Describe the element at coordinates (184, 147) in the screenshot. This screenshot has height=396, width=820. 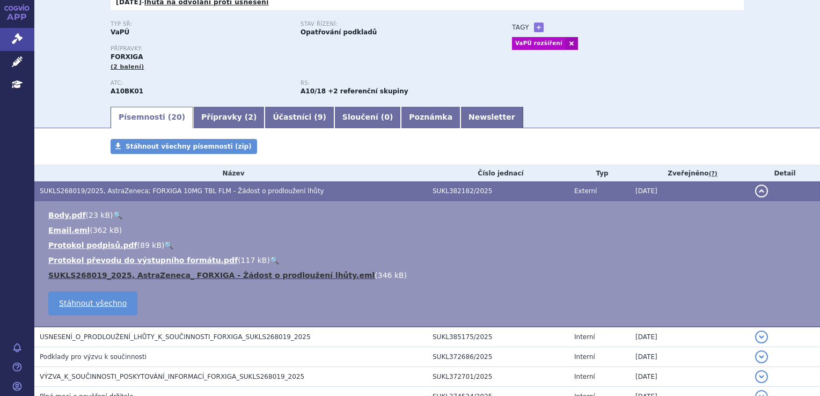
I see `a: Stáhnout všechny písemnosti (zip)` at that location.